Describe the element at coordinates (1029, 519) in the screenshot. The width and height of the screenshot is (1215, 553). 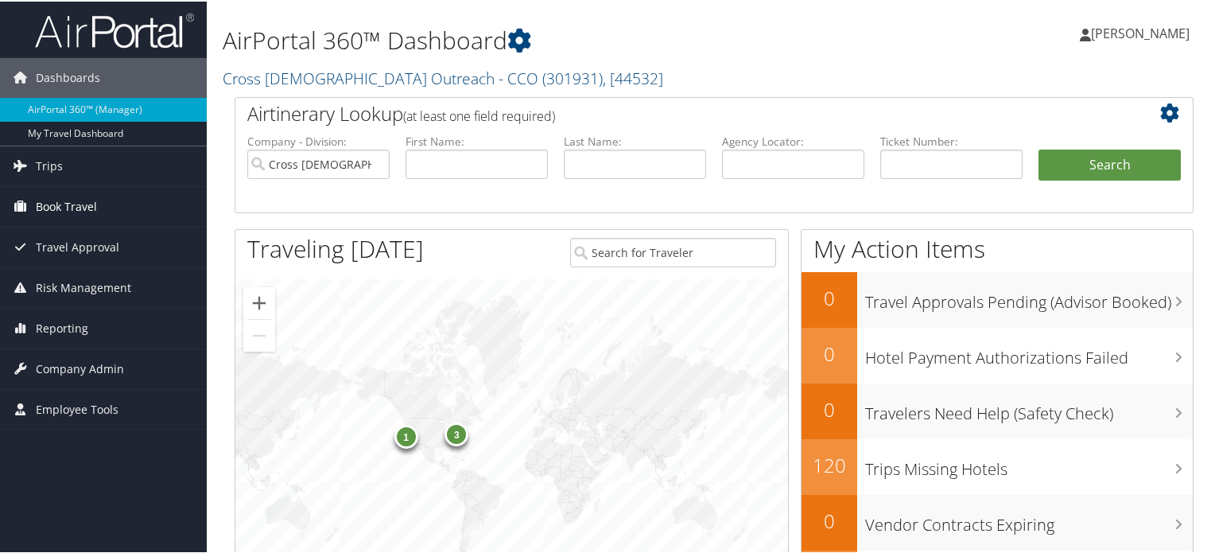
I see `h3: Vendor Contracts Expiring` at that location.